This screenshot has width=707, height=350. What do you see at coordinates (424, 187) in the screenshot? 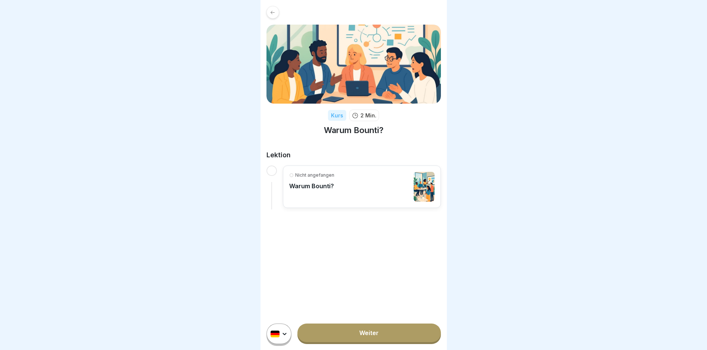
I see `img: jtv4ts900szw9a4rf374rvfc.png` at bounding box center [424, 187].